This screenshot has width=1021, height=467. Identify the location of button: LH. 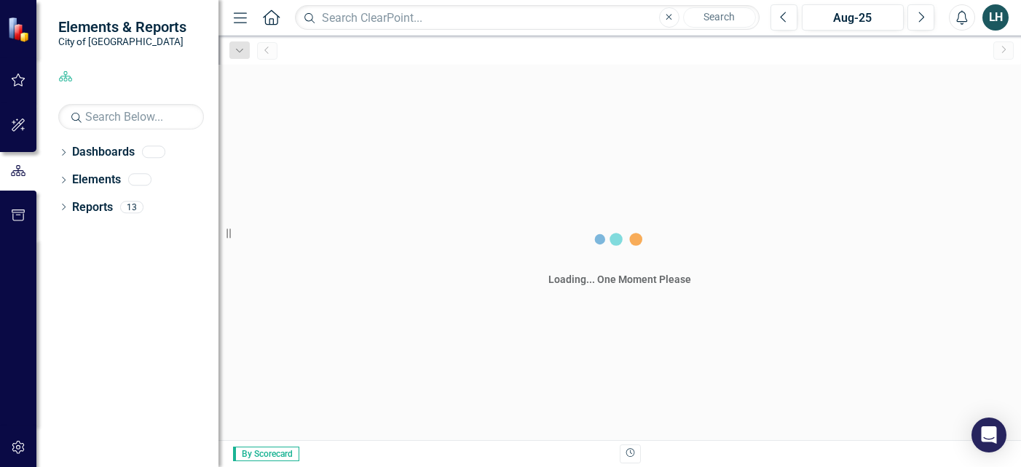
(995, 17).